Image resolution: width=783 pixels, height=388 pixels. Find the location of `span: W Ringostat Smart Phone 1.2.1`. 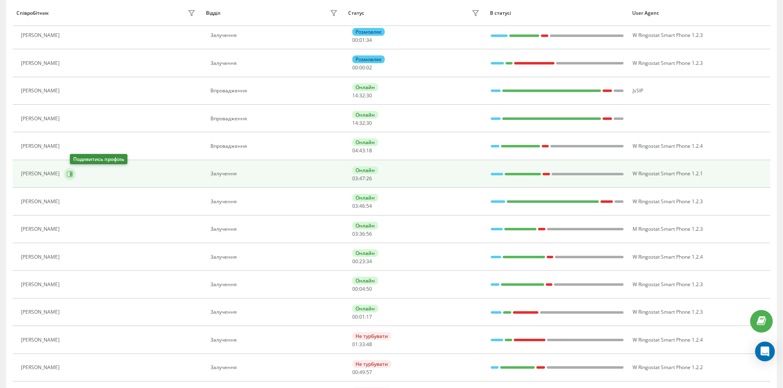

span: W Ringostat Smart Phone 1.2.1 is located at coordinates (667, 173).